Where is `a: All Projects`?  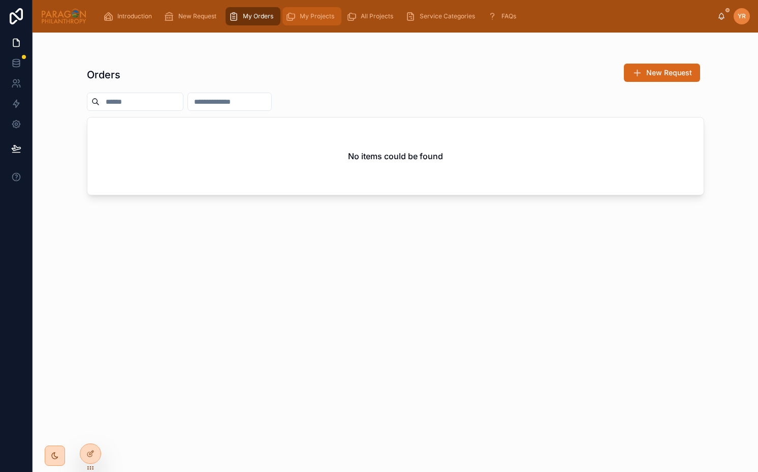 a: All Projects is located at coordinates (372, 16).